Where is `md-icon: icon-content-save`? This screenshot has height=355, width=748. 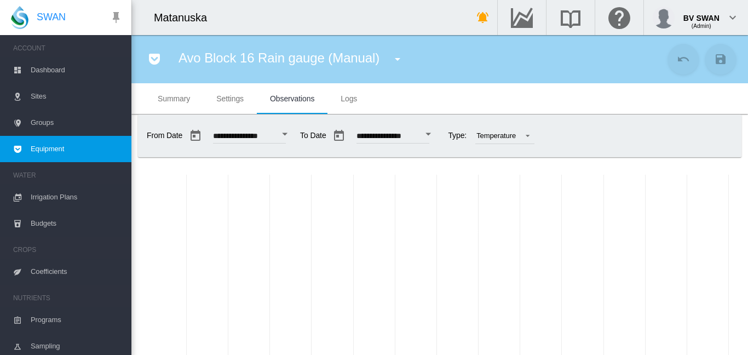 md-icon: icon-content-save is located at coordinates (721, 59).